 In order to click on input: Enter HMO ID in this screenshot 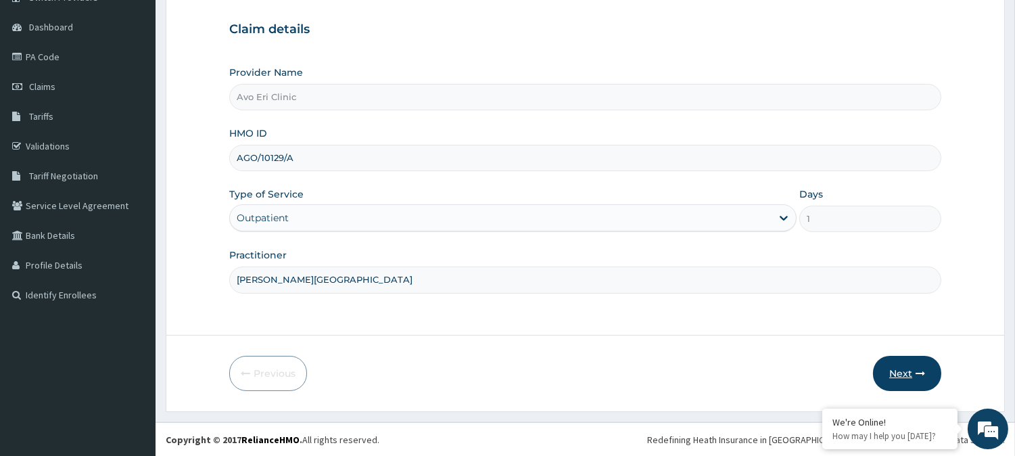, I will do `click(585, 157)`.